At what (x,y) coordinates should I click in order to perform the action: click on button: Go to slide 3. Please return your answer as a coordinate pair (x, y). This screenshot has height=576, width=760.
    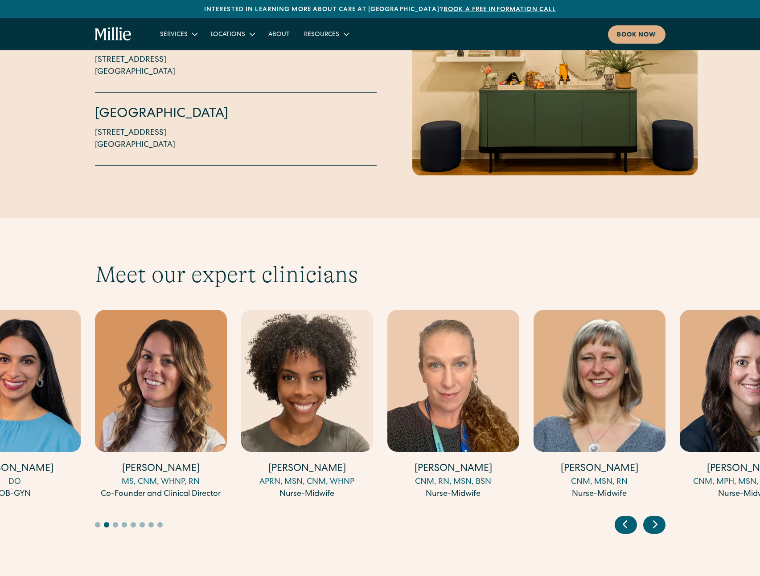
    Looking at the image, I should click on (115, 525).